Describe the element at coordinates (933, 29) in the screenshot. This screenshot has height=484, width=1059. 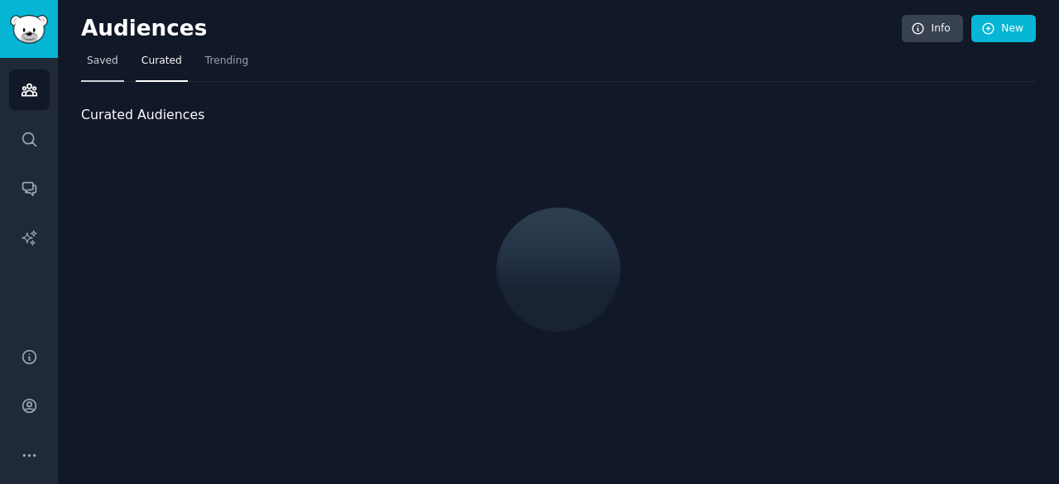
I see `a: Info` at that location.